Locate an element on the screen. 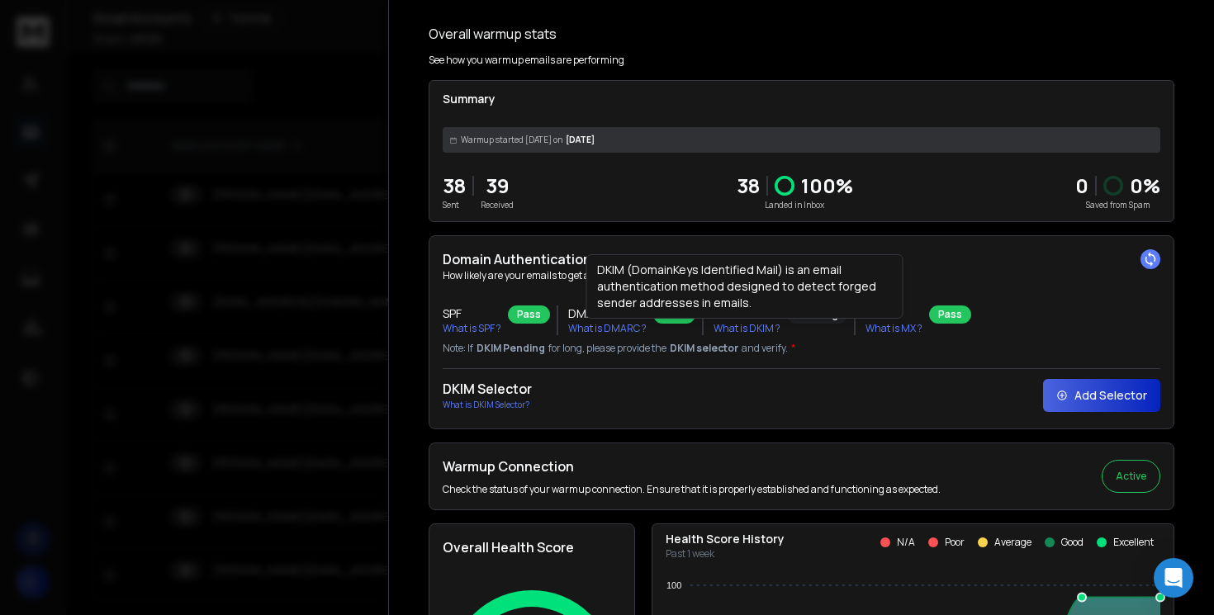 Image resolution: width=1214 pixels, height=615 pixels. p: What is DKIM ? is located at coordinates (747, 329).